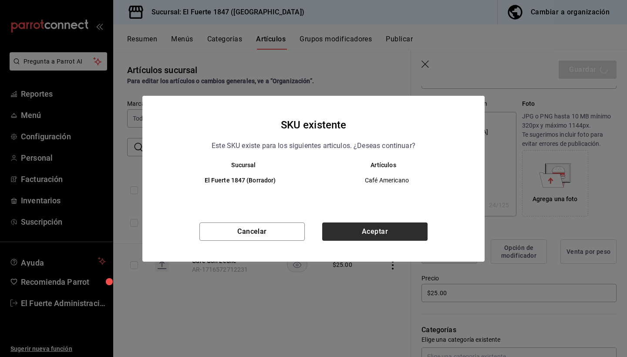  Describe the element at coordinates (314, 146) in the screenshot. I see `p: Este SKU existe para los siguientes articulos. ¿Deseas continuar?` at that location.